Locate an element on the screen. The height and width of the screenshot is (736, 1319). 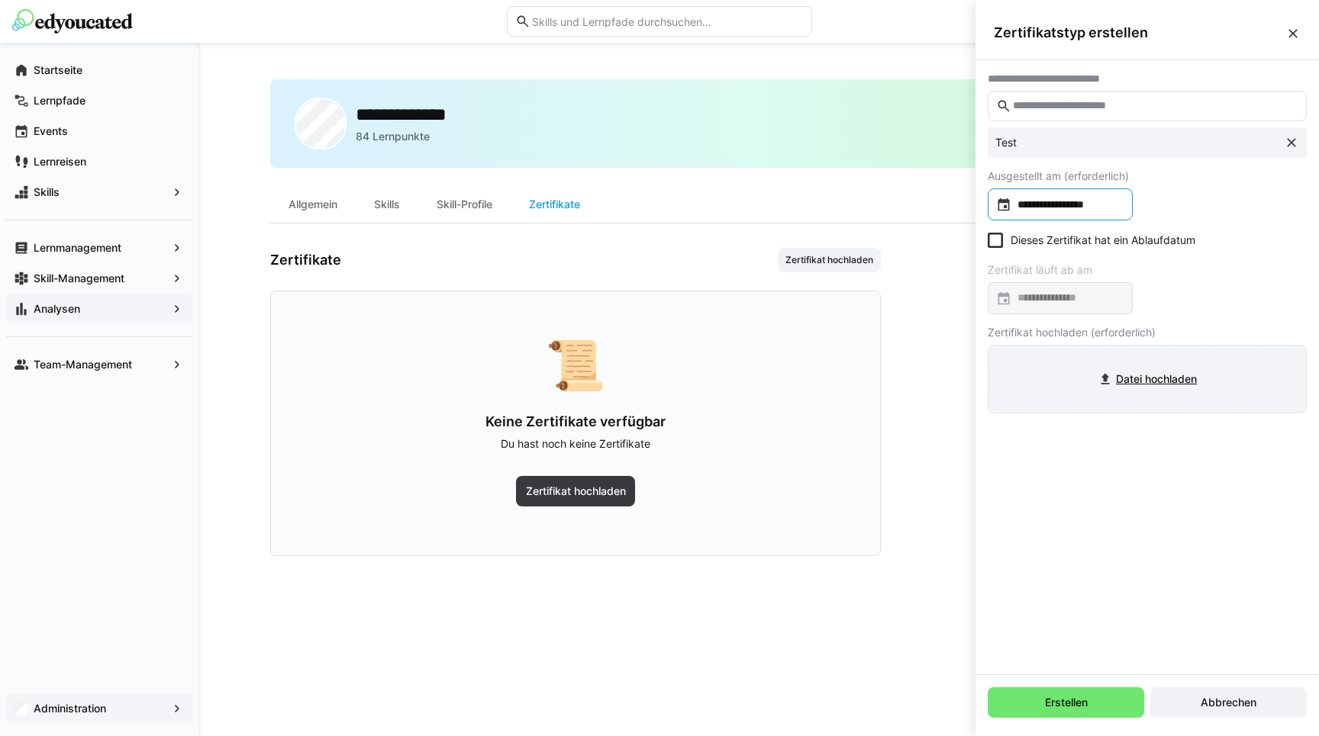
span: Ausgestellt am (erforderlich) is located at coordinates (1058, 176).